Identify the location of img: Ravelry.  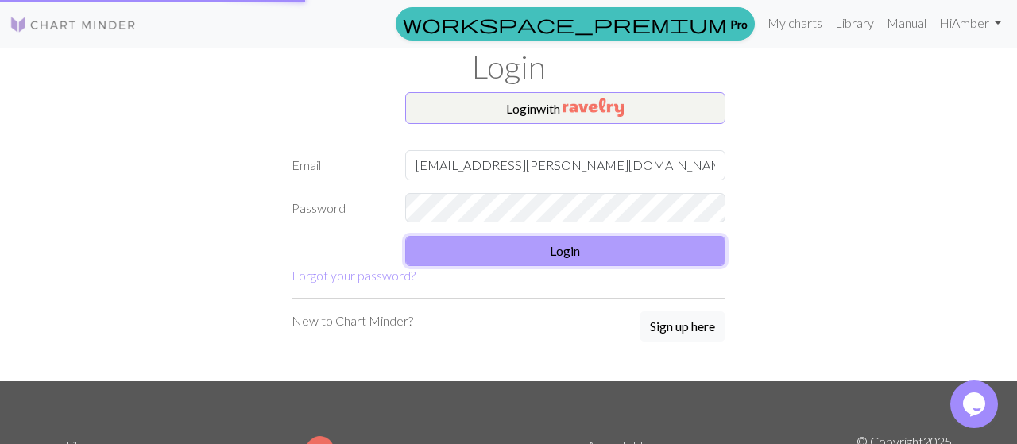
(592, 107).